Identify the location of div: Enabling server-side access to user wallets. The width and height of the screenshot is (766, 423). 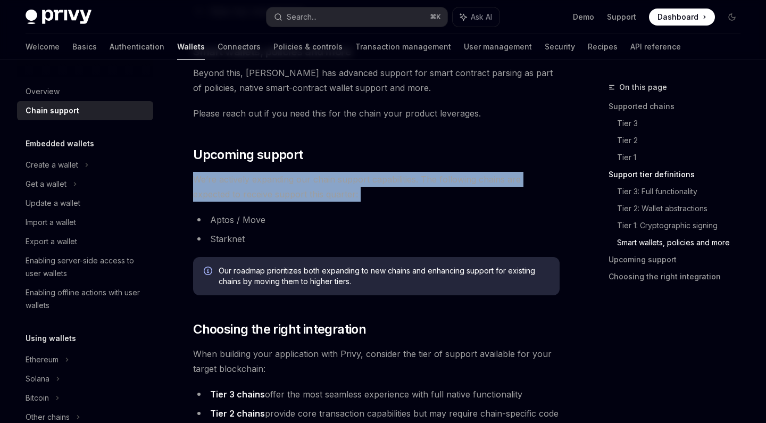
(86, 267).